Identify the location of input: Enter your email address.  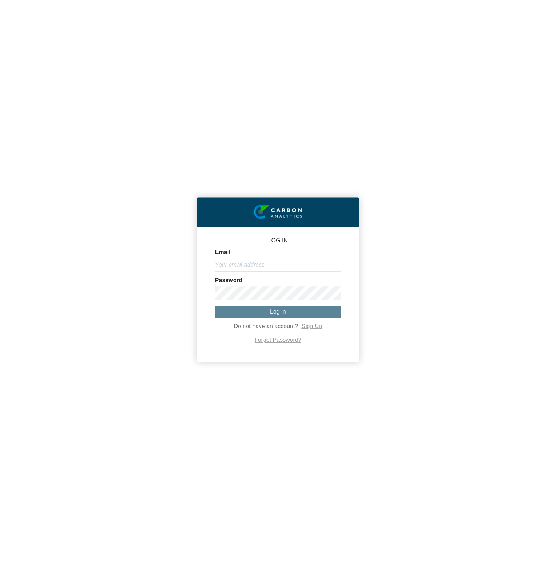
(71, 96).